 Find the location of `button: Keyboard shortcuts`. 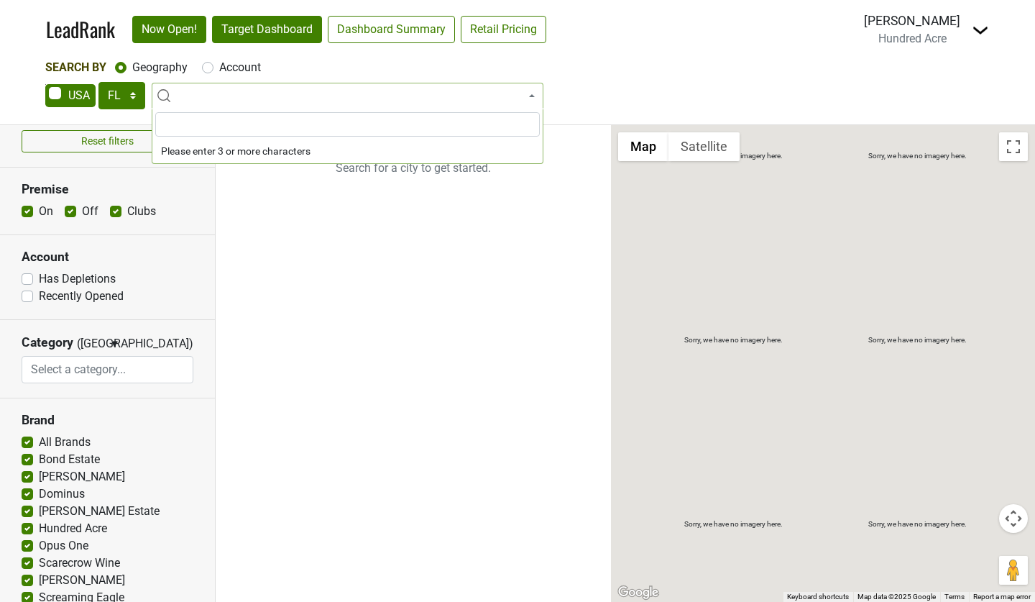

button: Keyboard shortcuts is located at coordinates (818, 597).